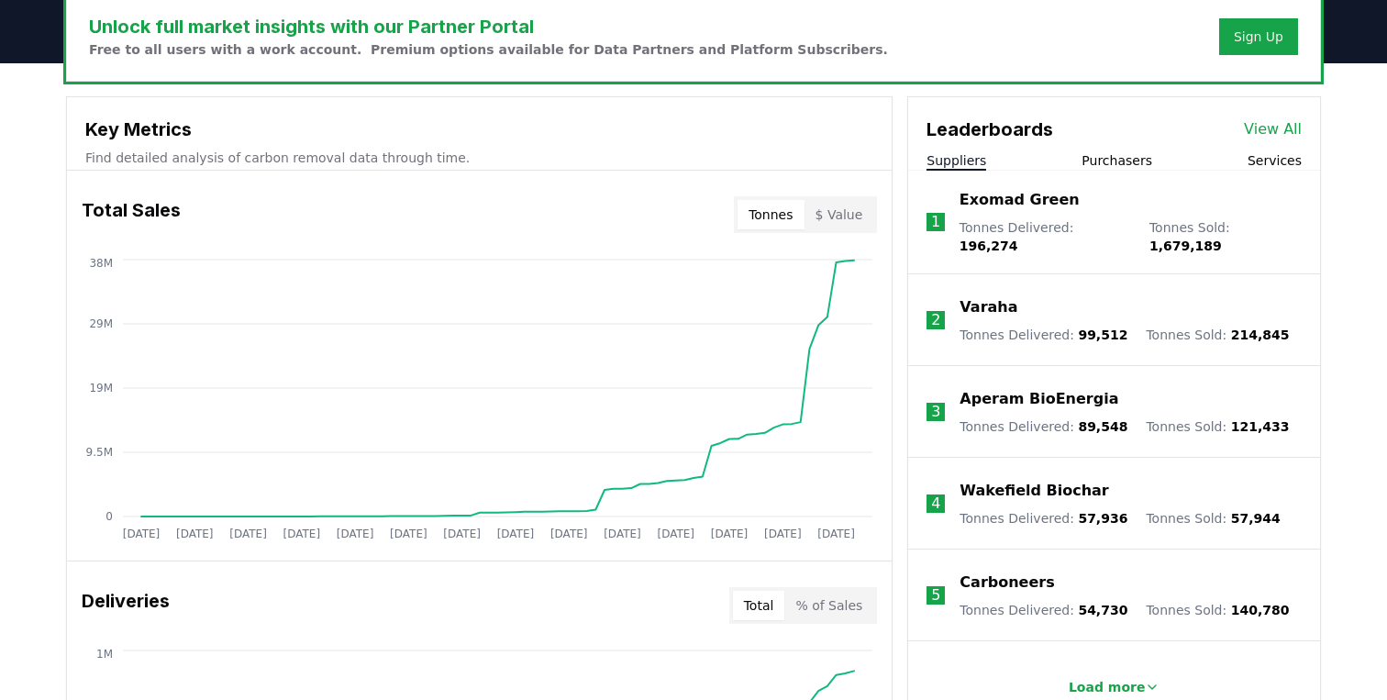 This screenshot has height=700, width=1387. Describe the element at coordinates (1260, 426) in the screenshot. I see `span: 121,433` at that location.